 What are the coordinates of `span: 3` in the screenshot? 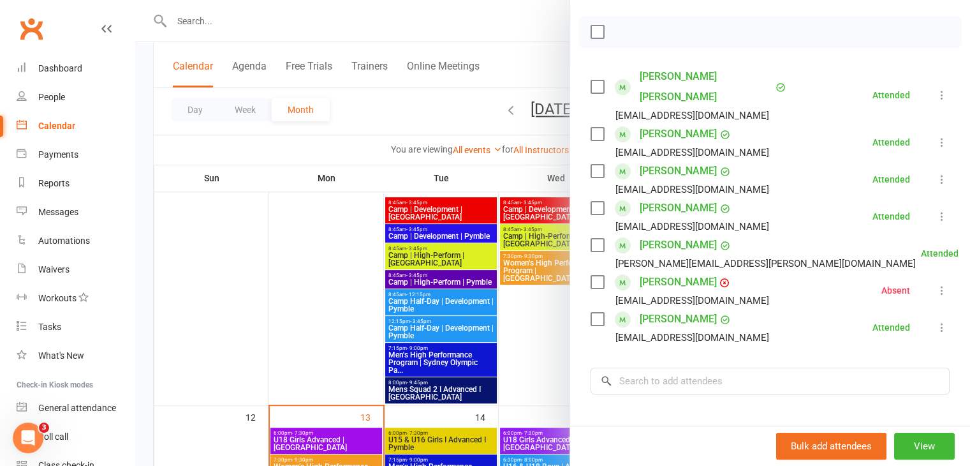 It's located at (44, 427).